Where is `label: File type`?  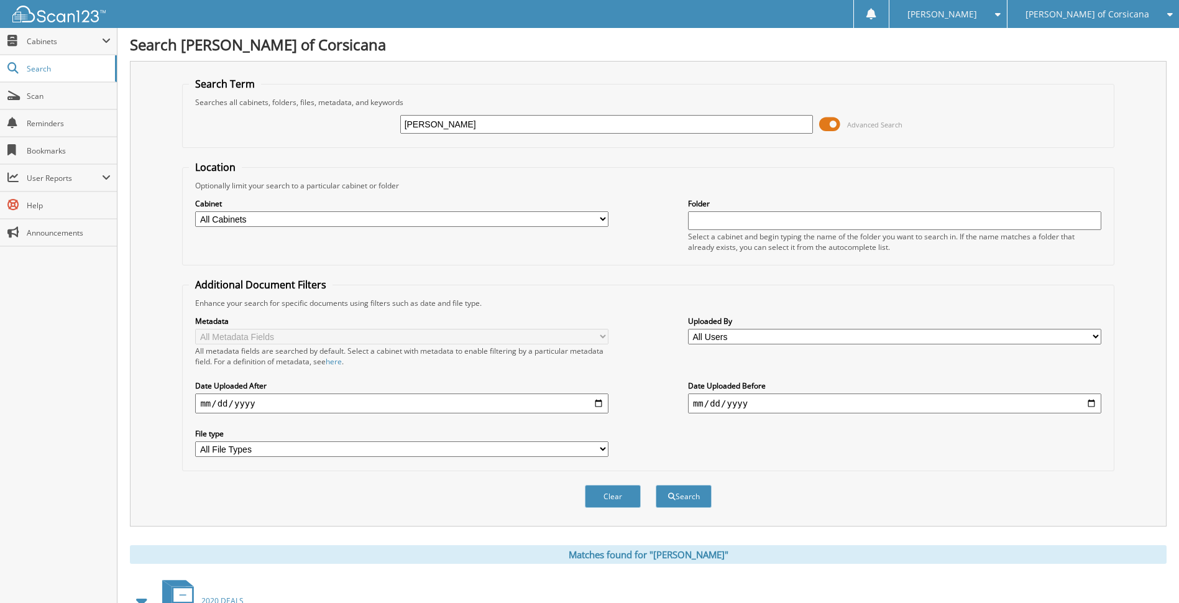
label: File type is located at coordinates (401, 433).